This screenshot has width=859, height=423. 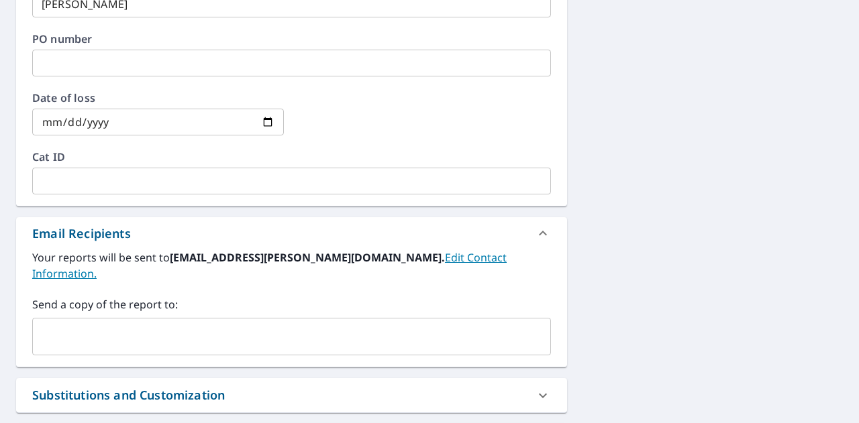 I want to click on label: Cat ID, so click(x=291, y=157).